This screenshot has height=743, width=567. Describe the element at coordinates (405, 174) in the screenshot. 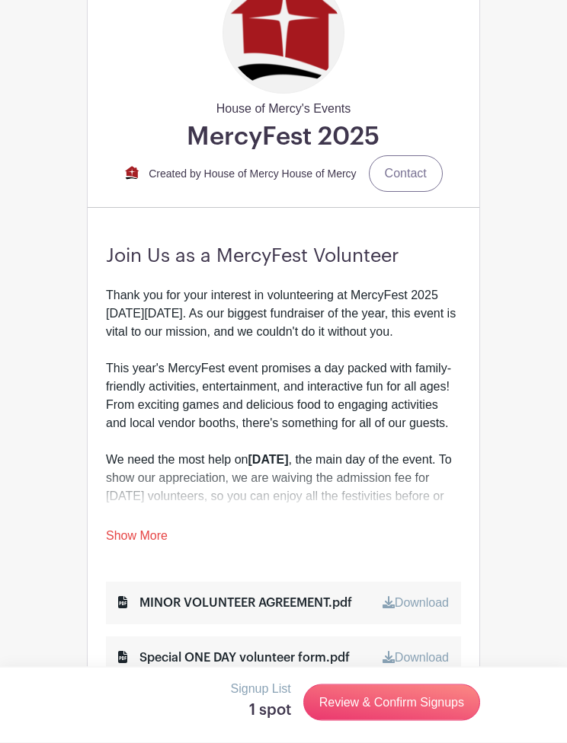

I see `a: Contact` at that location.